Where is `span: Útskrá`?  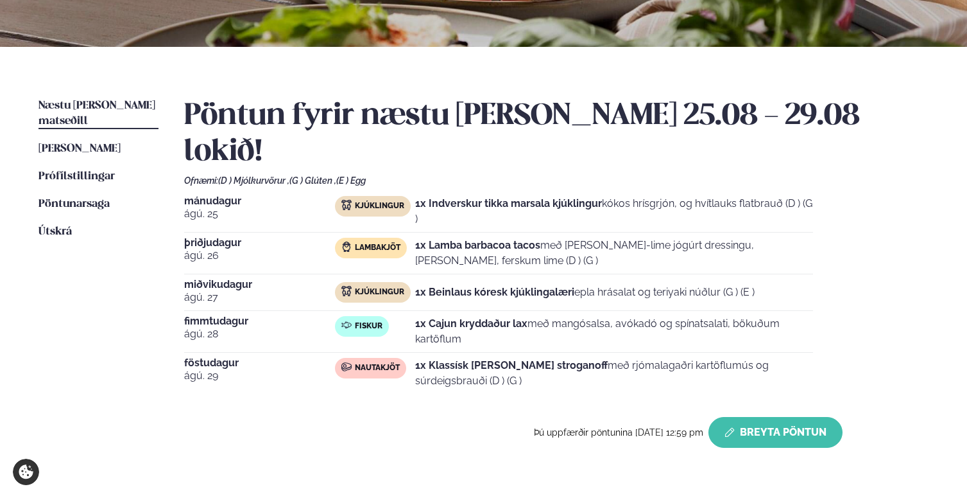
span: Útskrá is located at coordinates (55, 231).